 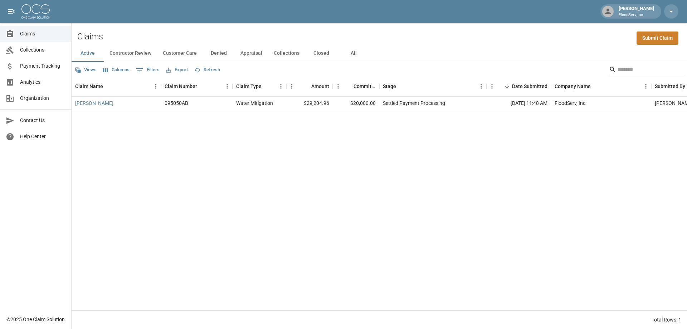 What do you see at coordinates (666, 320) in the screenshot?
I see `div: Total Rows: 1` at bounding box center [666, 320].